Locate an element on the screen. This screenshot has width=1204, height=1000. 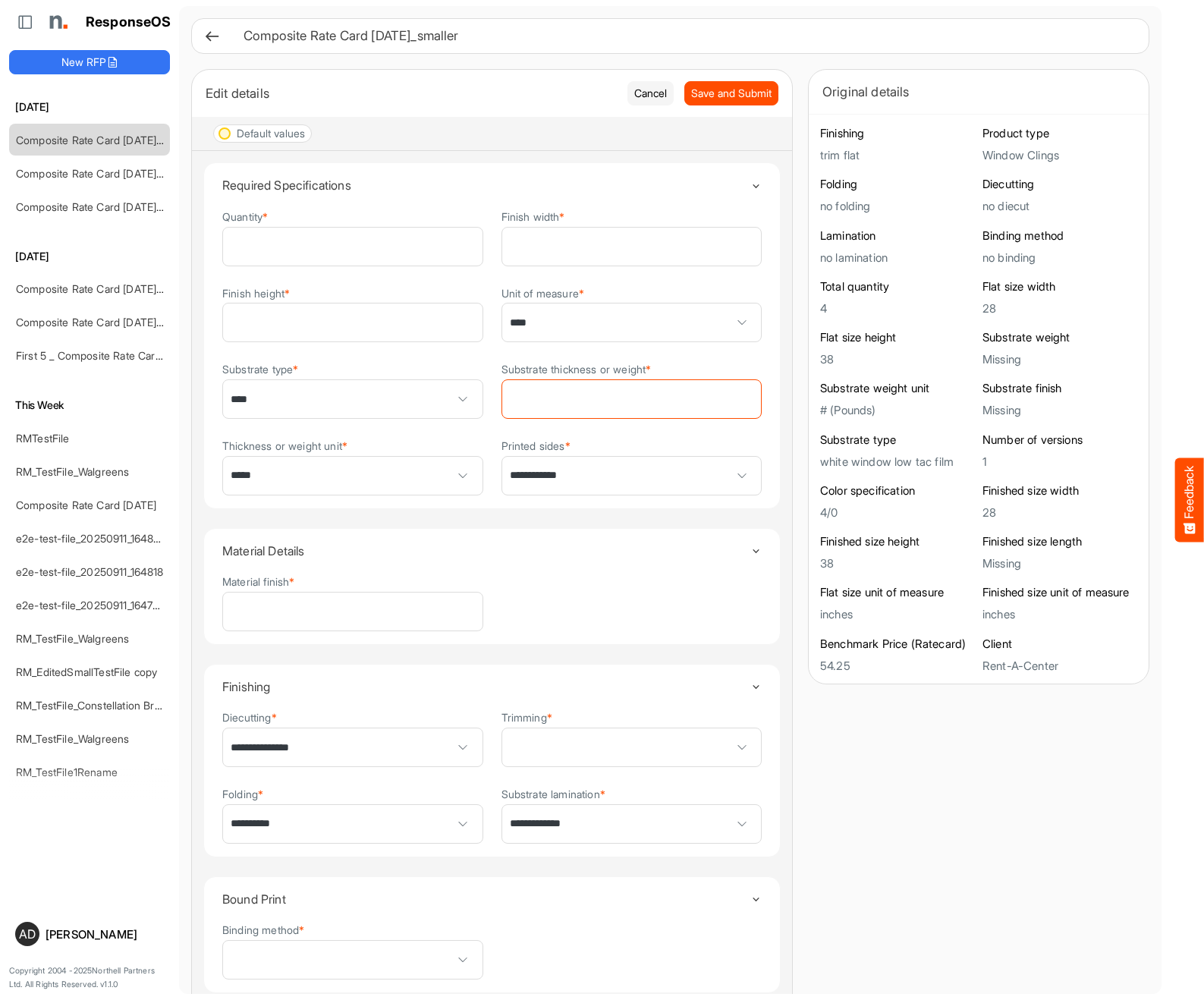
div: Original details is located at coordinates (979, 92).